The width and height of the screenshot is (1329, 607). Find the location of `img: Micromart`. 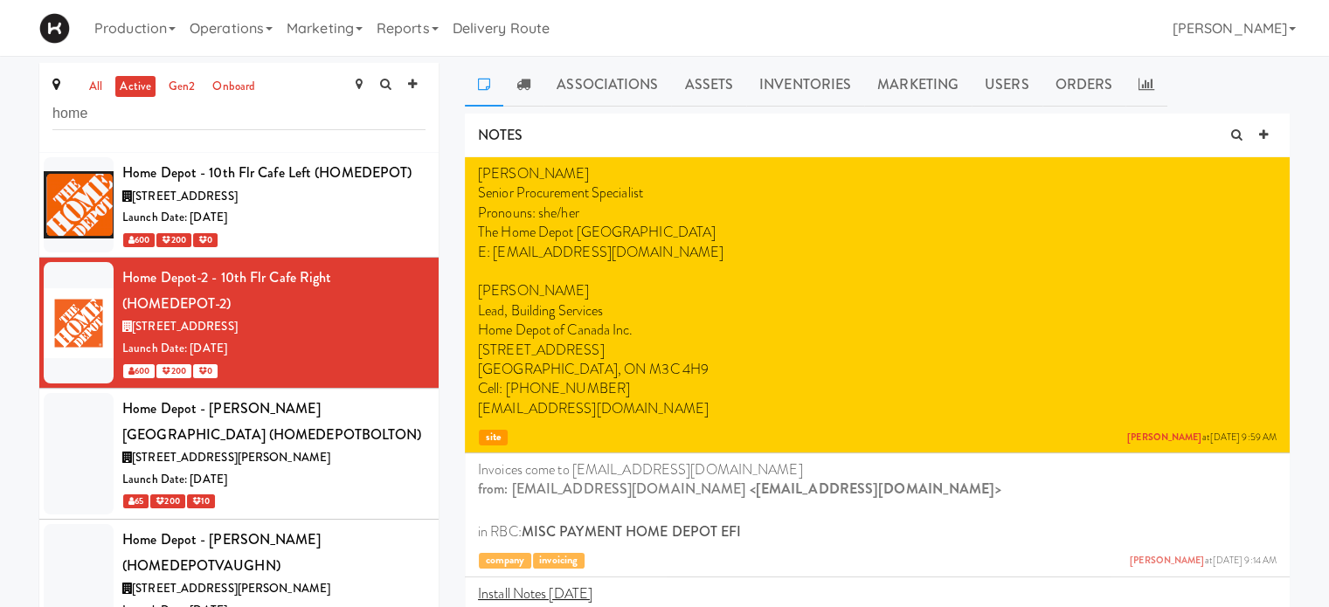

img: Micromart is located at coordinates (54, 28).